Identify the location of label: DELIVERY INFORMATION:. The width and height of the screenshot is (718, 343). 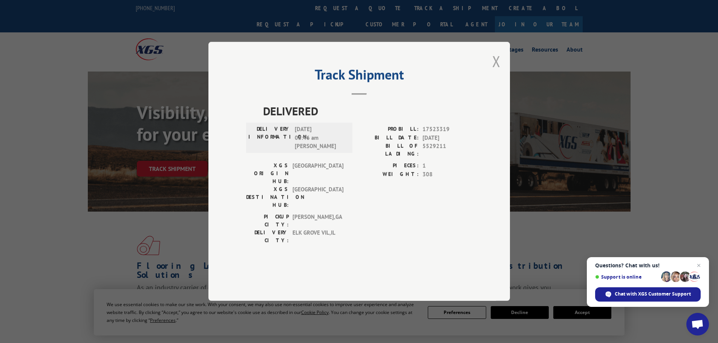
(270, 138).